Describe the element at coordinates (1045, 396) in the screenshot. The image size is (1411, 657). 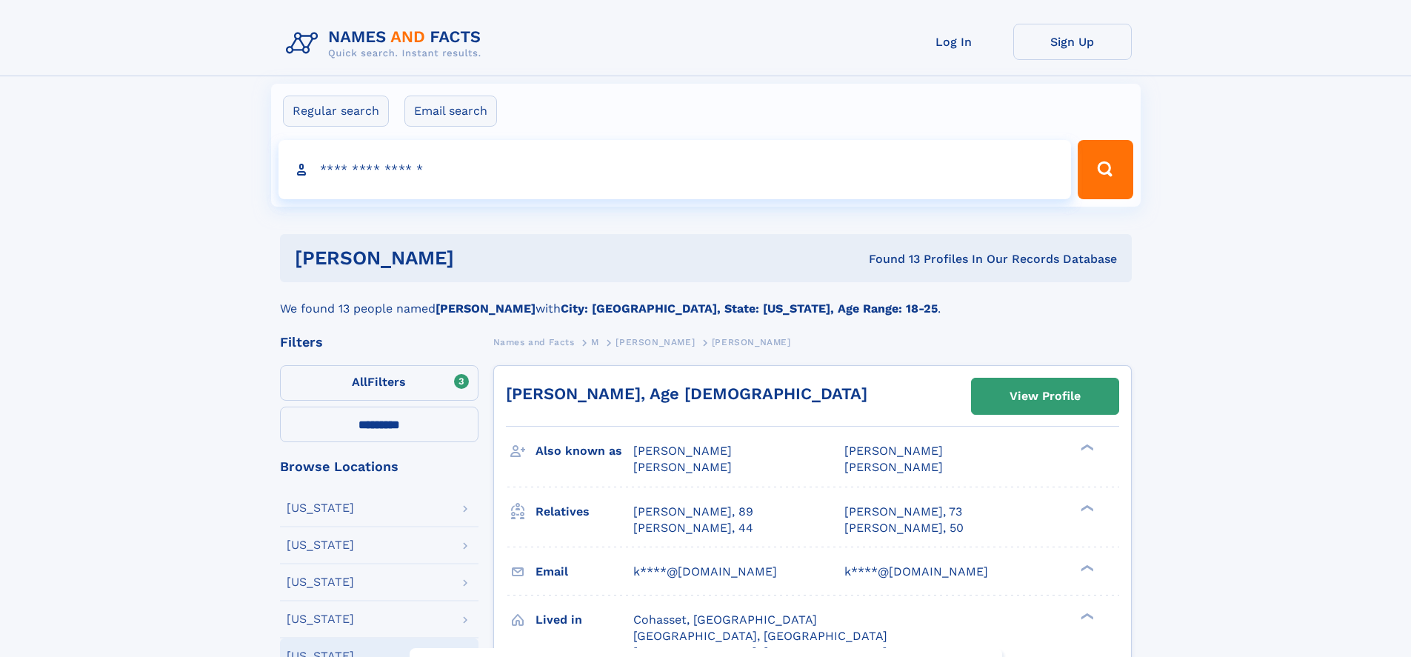
I see `a: View Profile` at that location.